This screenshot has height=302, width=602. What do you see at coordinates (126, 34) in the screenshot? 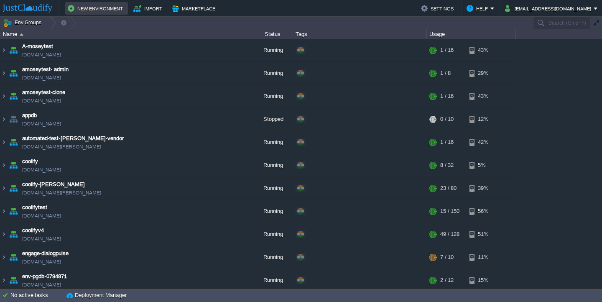
I see `div: Name` at bounding box center [126, 34].